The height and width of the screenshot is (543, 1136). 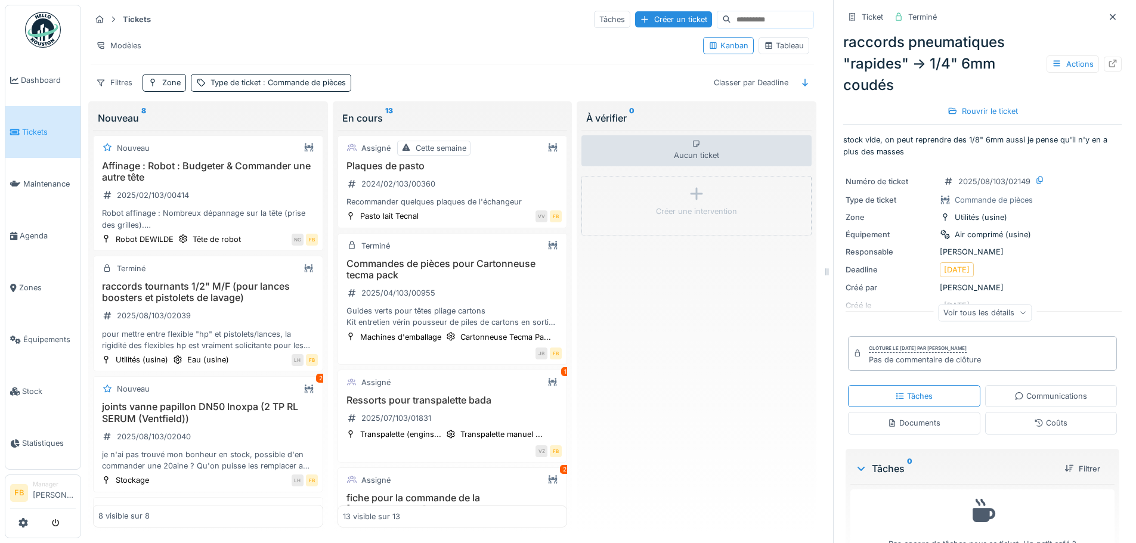 I want to click on div: Modèles, so click(x=119, y=45).